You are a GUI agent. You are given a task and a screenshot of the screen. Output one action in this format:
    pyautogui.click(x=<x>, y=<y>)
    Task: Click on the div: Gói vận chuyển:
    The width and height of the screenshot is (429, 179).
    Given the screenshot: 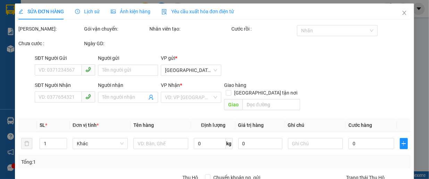 What is the action you would take?
    pyautogui.click(x=116, y=29)
    